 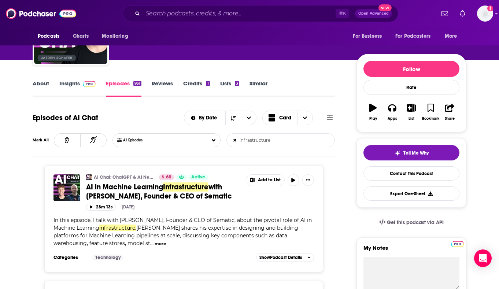 I want to click on a: 68, so click(x=166, y=177).